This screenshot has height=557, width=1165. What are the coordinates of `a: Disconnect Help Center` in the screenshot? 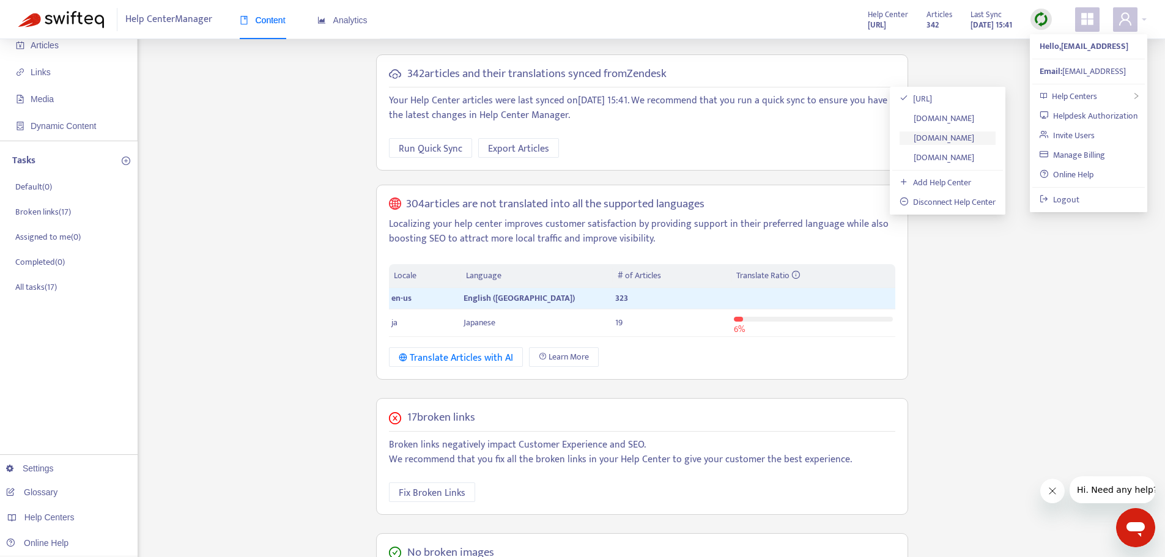 It's located at (947, 202).